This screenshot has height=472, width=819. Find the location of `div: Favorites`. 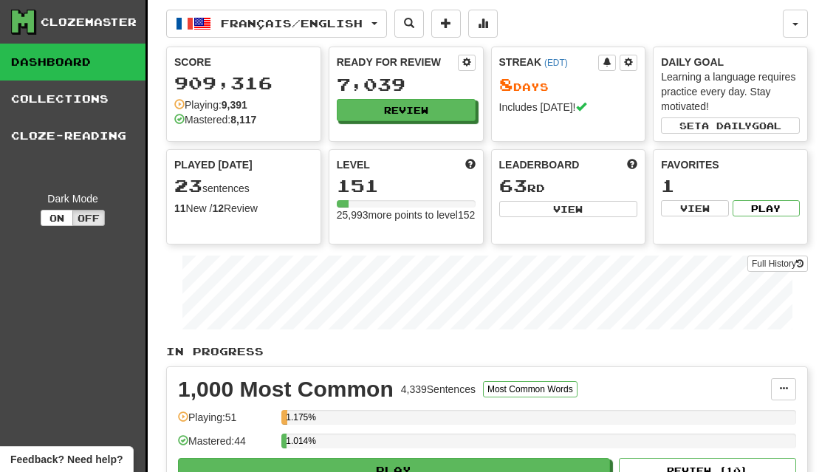

div: Favorites is located at coordinates (731, 165).